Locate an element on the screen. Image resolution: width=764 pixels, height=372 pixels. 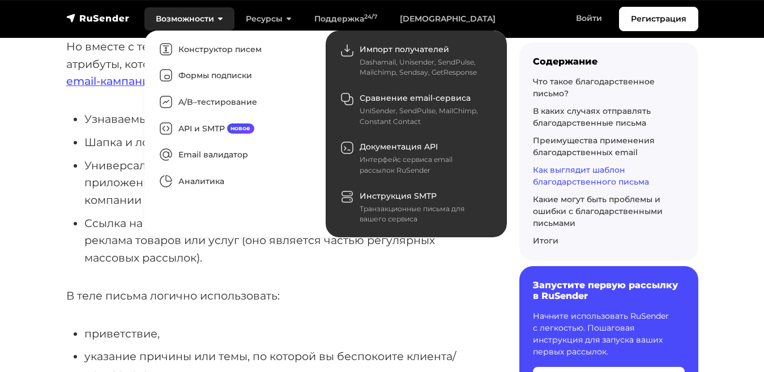
li: Универсальный подвал (по возможности со ссылками на мобильные приложения, на личный кабинет польз... is located at coordinates (284, 183).